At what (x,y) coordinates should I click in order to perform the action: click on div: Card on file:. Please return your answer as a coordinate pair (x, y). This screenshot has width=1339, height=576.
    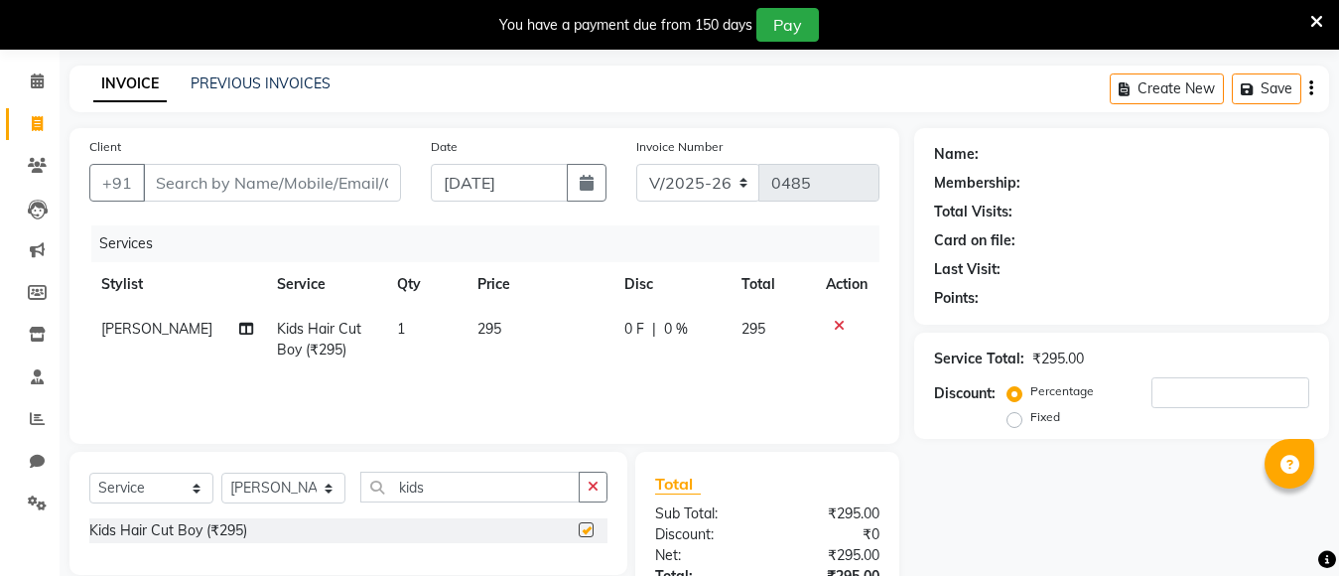
    Looking at the image, I should click on (974, 240).